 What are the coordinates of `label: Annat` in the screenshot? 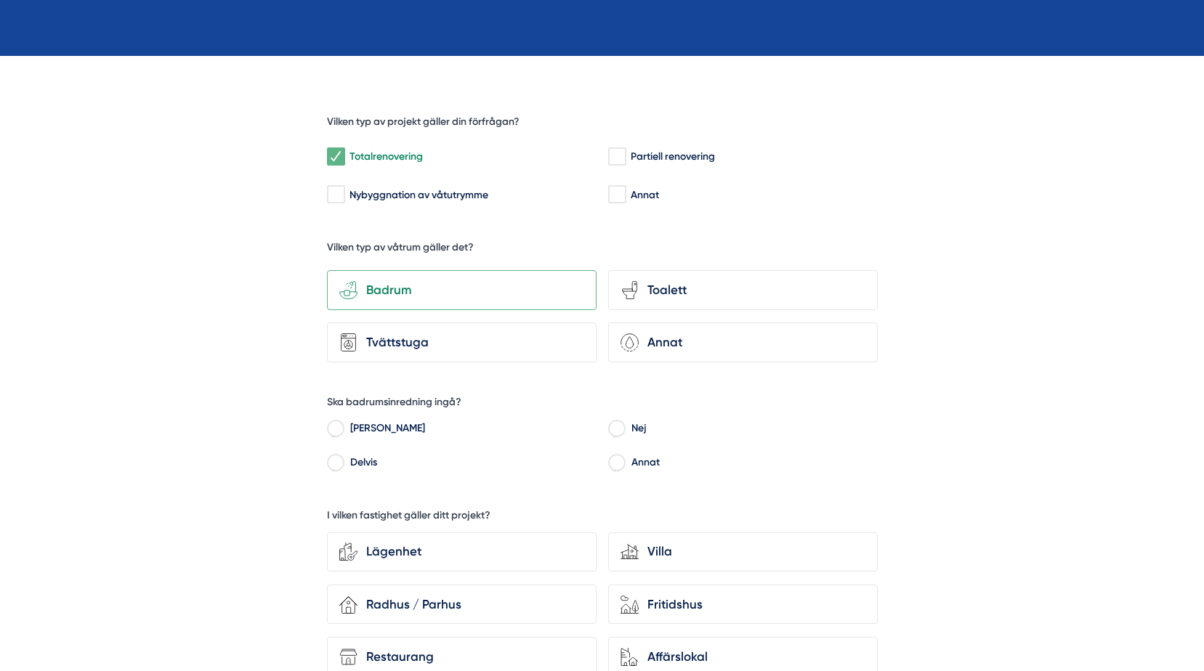 It's located at (751, 464).